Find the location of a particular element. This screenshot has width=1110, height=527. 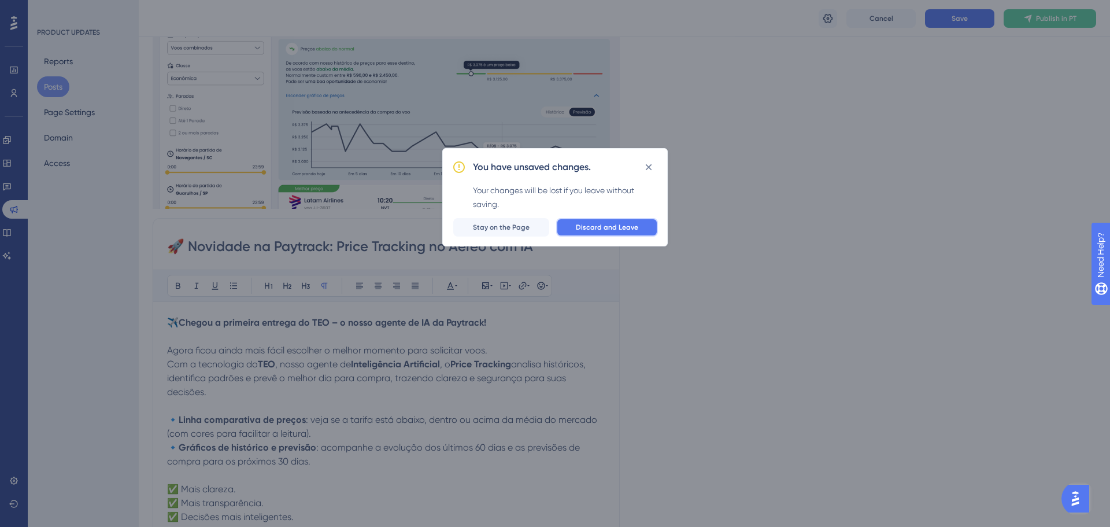

span: Need Help? is located at coordinates (50, 10).